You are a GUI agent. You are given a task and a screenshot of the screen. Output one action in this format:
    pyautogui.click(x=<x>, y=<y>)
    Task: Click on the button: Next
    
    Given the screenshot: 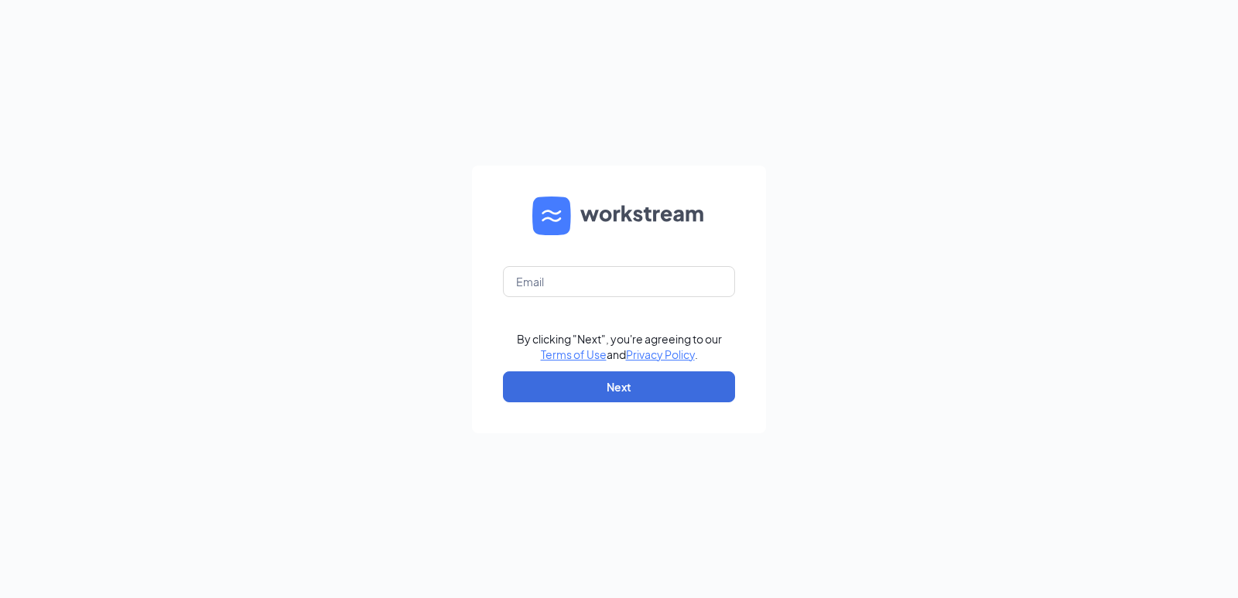 What is the action you would take?
    pyautogui.click(x=619, y=387)
    